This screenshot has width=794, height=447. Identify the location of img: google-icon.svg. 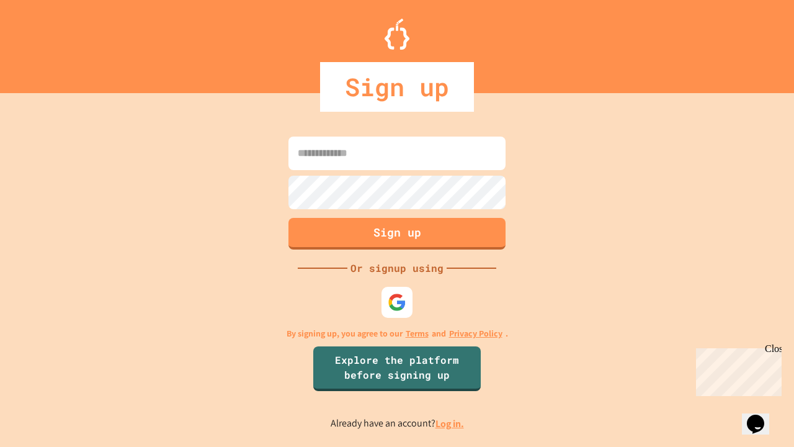
(397, 302).